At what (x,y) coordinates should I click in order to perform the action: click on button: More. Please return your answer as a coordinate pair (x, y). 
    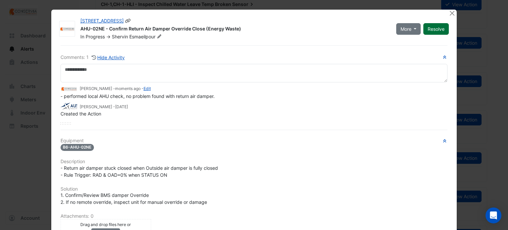
    Looking at the image, I should click on (408, 29).